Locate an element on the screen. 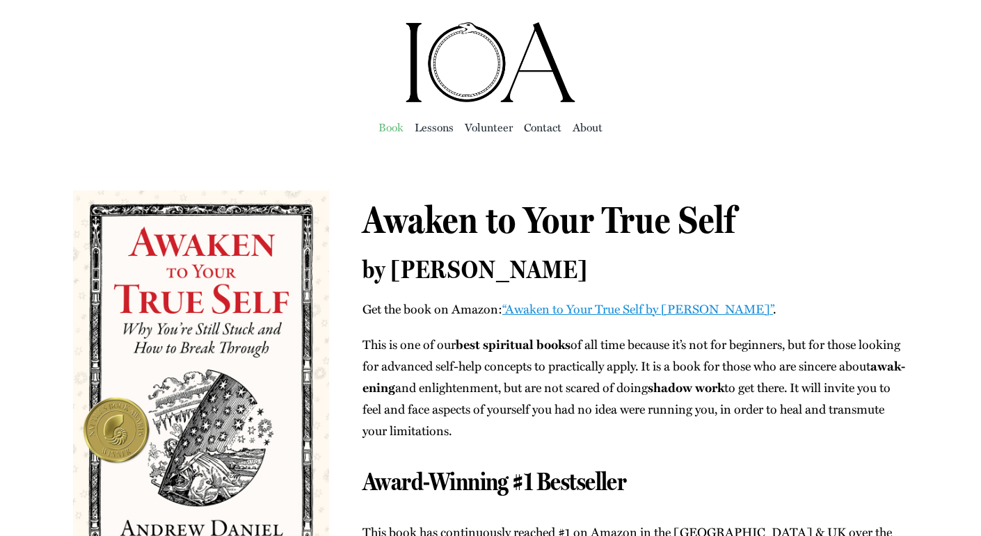 Image resolution: width=981 pixels, height=536 pixels. b: awak­en­ing is located at coordinates (634, 376).